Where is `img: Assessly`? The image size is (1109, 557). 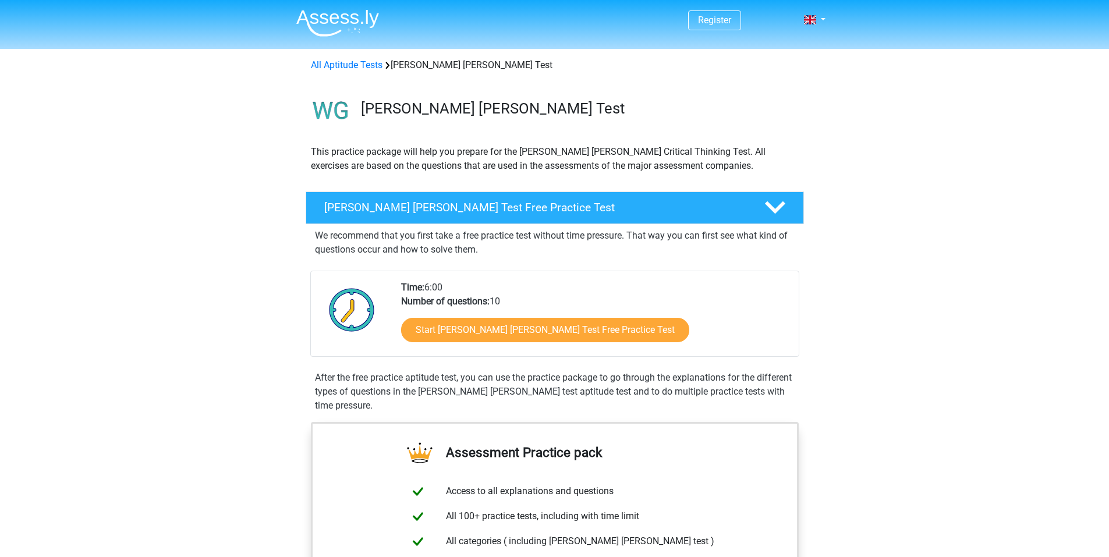
img: Assessly is located at coordinates (338, 23).